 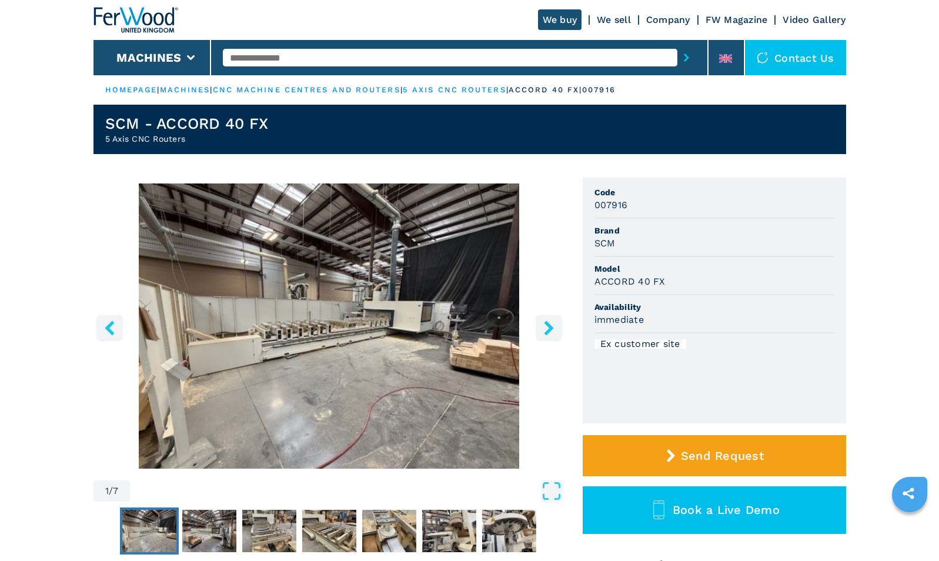 What do you see at coordinates (115, 491) in the screenshot?
I see `span: 7` at bounding box center [115, 491].